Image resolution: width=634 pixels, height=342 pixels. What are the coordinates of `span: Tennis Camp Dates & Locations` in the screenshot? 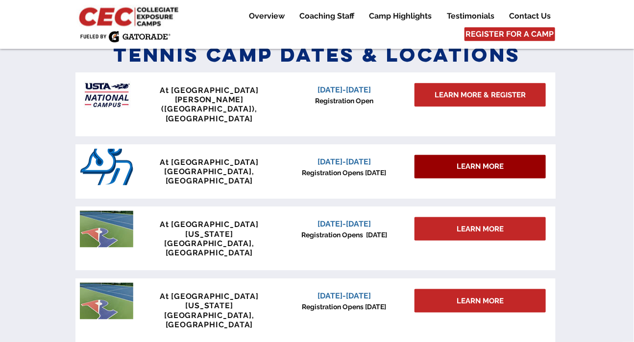 It's located at (317, 54).